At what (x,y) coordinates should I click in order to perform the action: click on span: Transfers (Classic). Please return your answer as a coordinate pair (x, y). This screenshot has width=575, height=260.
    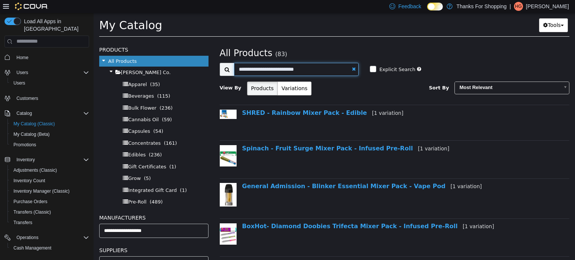
    Looking at the image, I should click on (32, 212).